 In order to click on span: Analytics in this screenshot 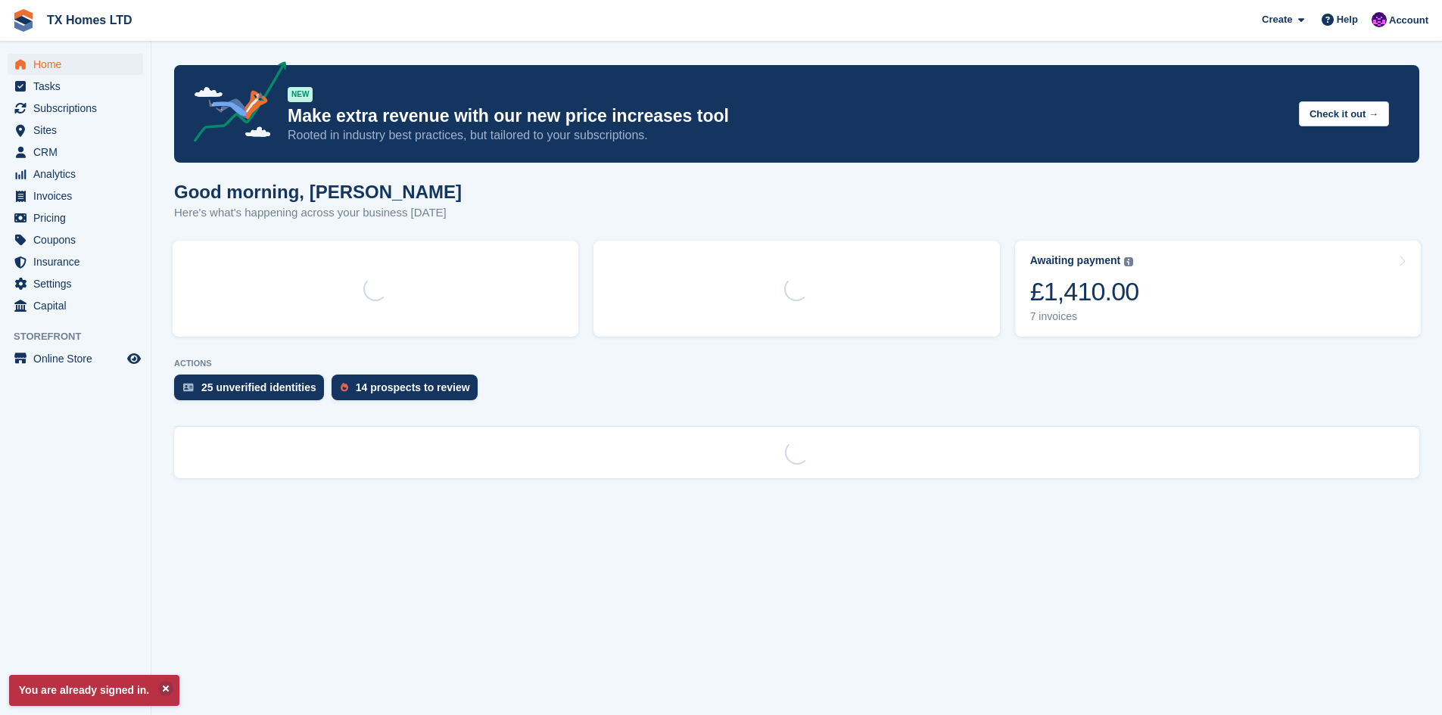, I will do `click(79, 174)`.